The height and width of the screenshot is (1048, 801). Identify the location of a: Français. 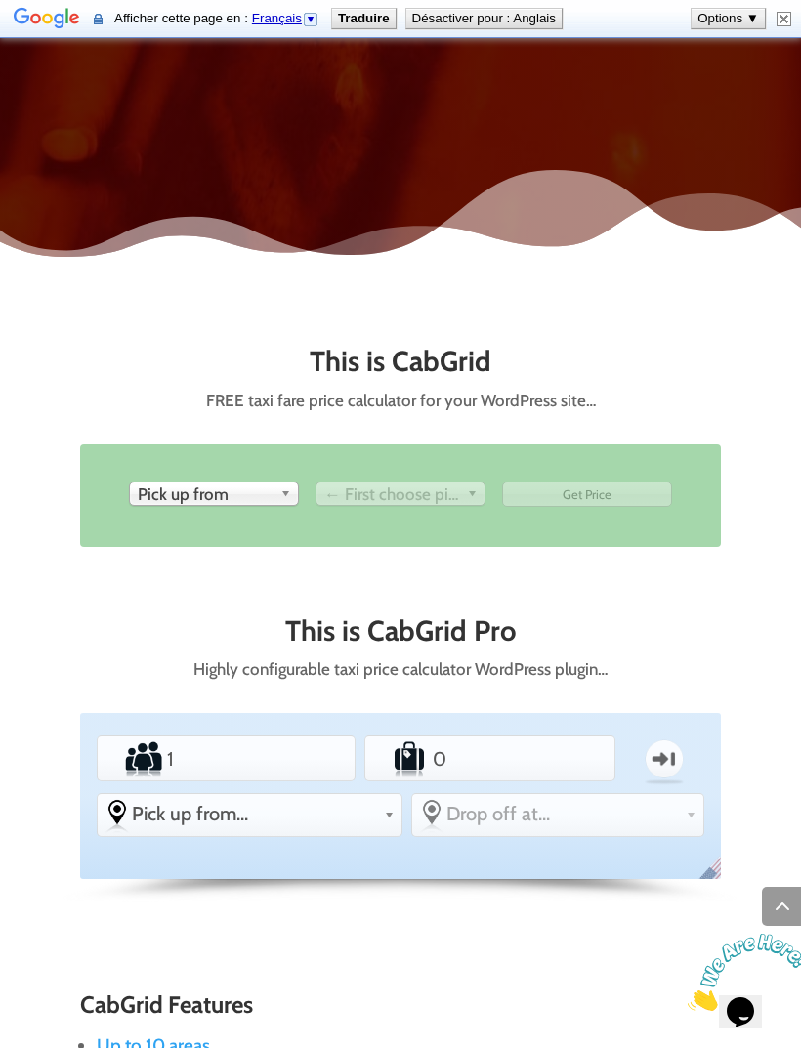
(285, 18).